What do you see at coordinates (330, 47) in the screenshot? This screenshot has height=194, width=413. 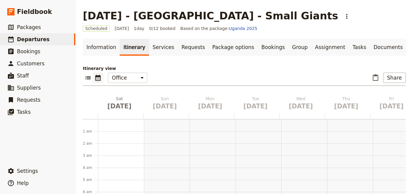 I see `a: Assignment` at bounding box center [330, 47].